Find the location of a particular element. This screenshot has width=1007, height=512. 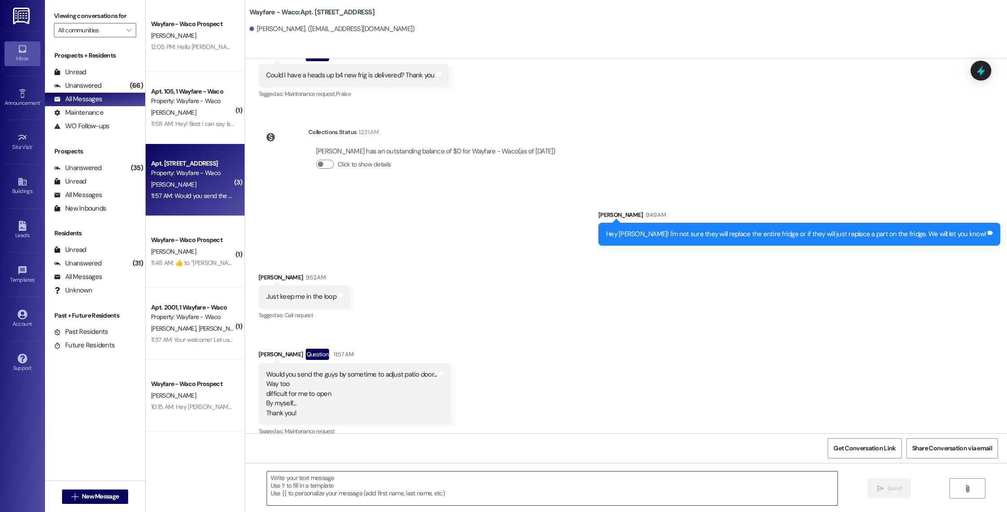

button: New Message is located at coordinates (95, 496).